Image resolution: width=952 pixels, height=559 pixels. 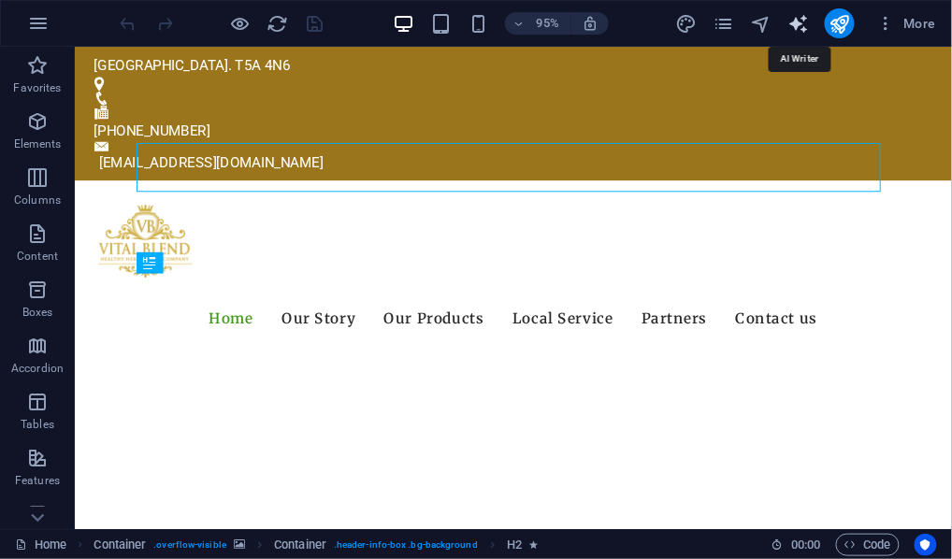 What do you see at coordinates (926, 545) in the screenshot?
I see `button: Usercentrics` at bounding box center [926, 545].